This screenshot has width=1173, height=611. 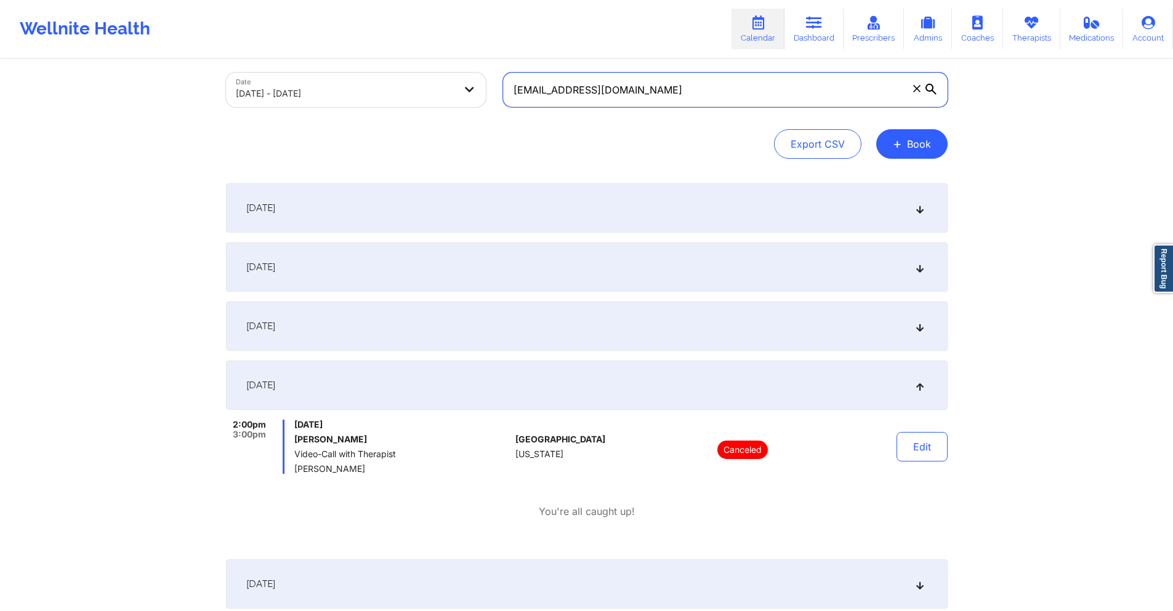 I want to click on button: Export CSV, so click(x=818, y=144).